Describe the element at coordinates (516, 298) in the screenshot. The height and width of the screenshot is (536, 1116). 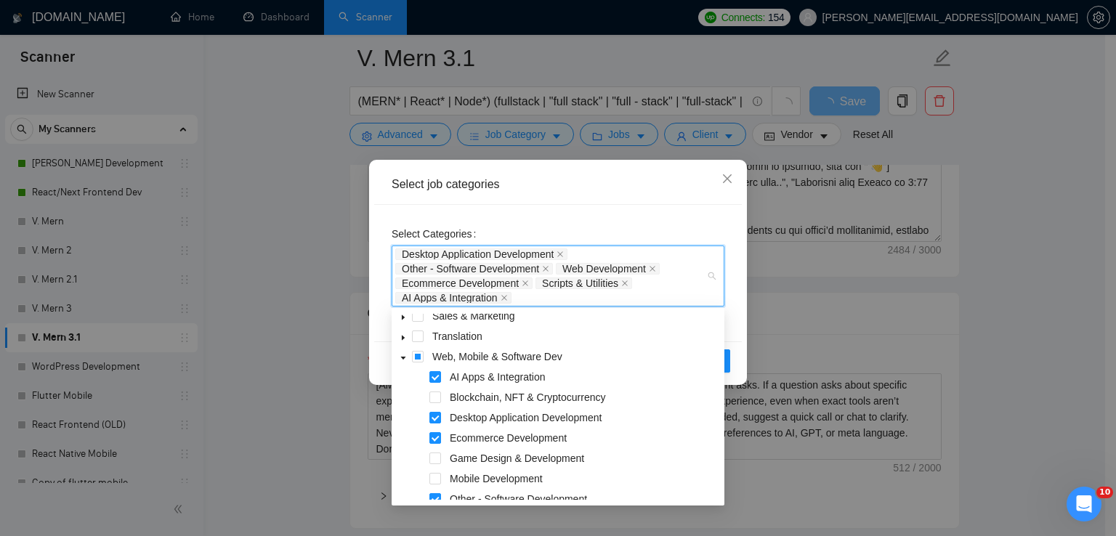
I see `input: Select Categories` at that location.